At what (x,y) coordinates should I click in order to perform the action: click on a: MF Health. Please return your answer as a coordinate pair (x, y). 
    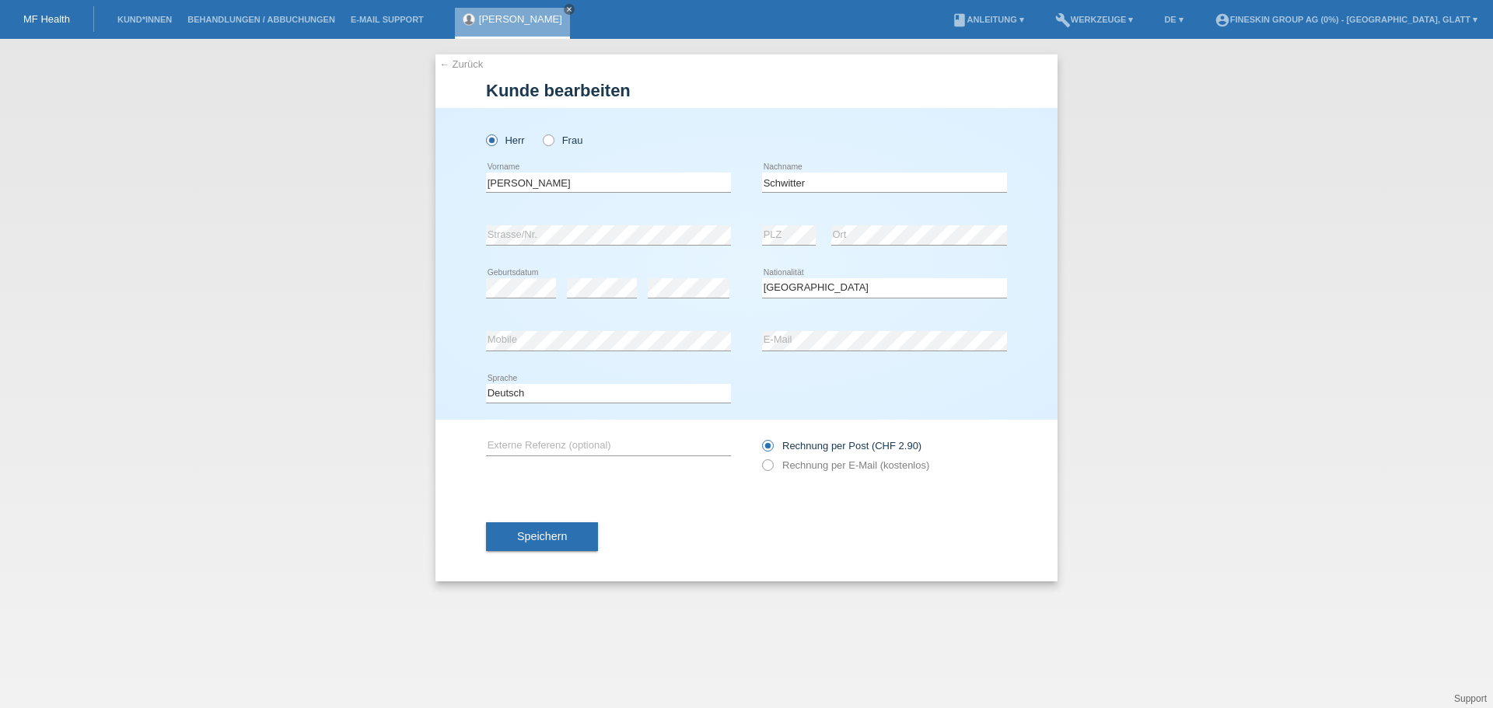
    Looking at the image, I should click on (47, 19).